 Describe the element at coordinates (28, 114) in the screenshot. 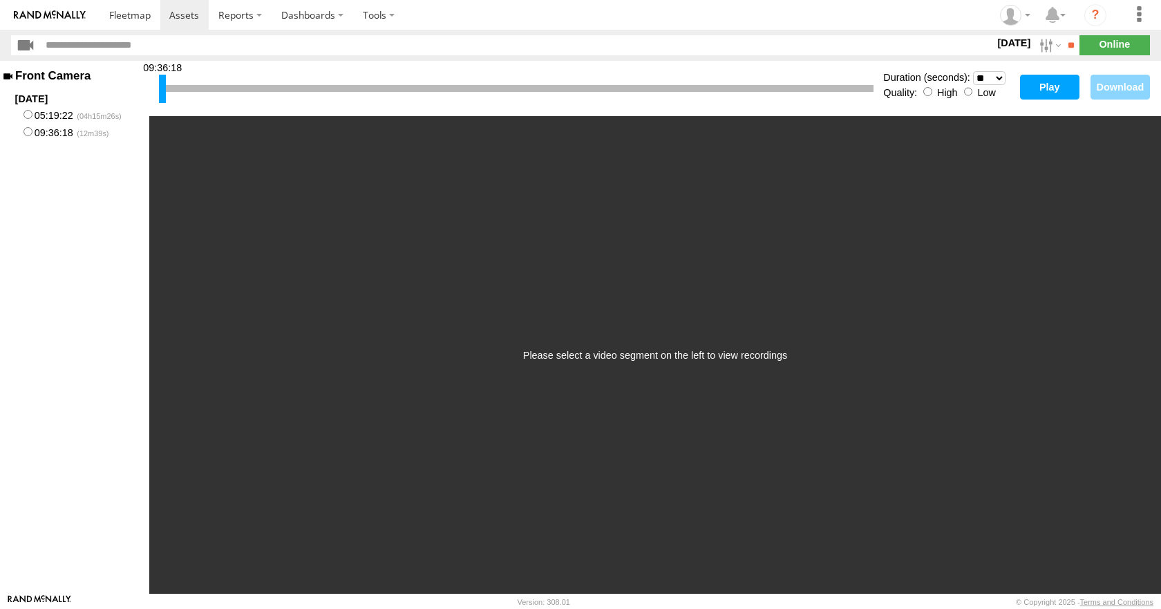

I see `input: 05:19:22` at that location.